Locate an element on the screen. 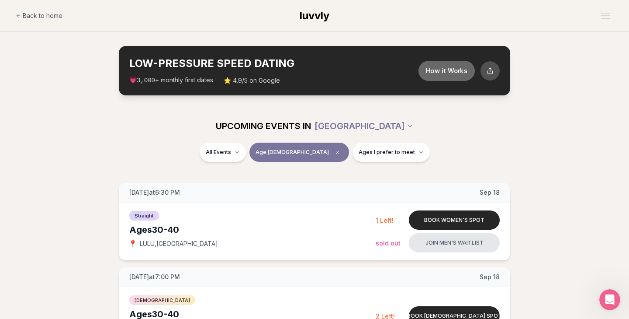 Image resolution: width=629 pixels, height=319 pixels. a: Back to home is located at coordinates (39, 16).